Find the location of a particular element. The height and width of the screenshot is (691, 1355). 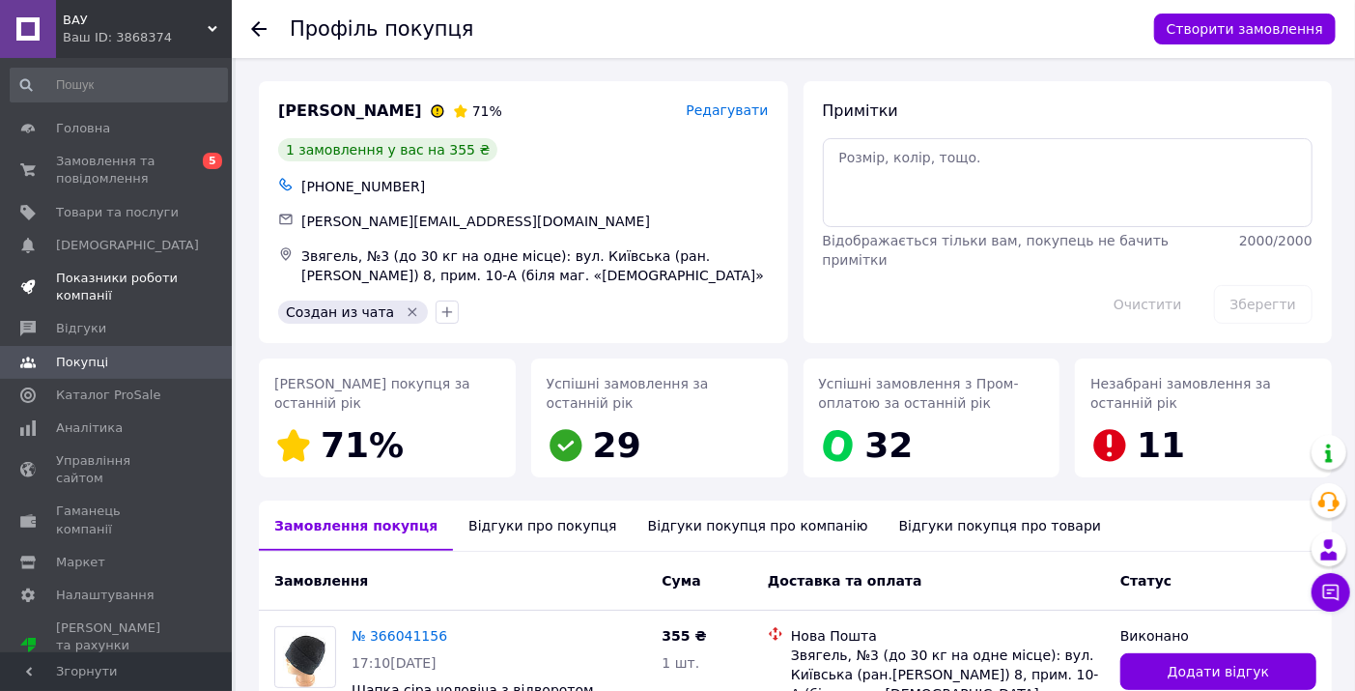

span: 11 is located at coordinates (1161, 444).